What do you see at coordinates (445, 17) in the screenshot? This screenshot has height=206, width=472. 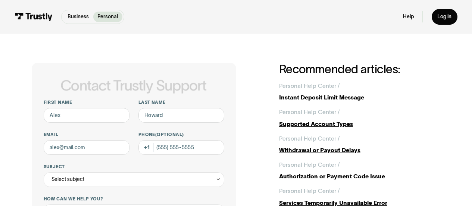 I see `div: Log in` at bounding box center [445, 17].